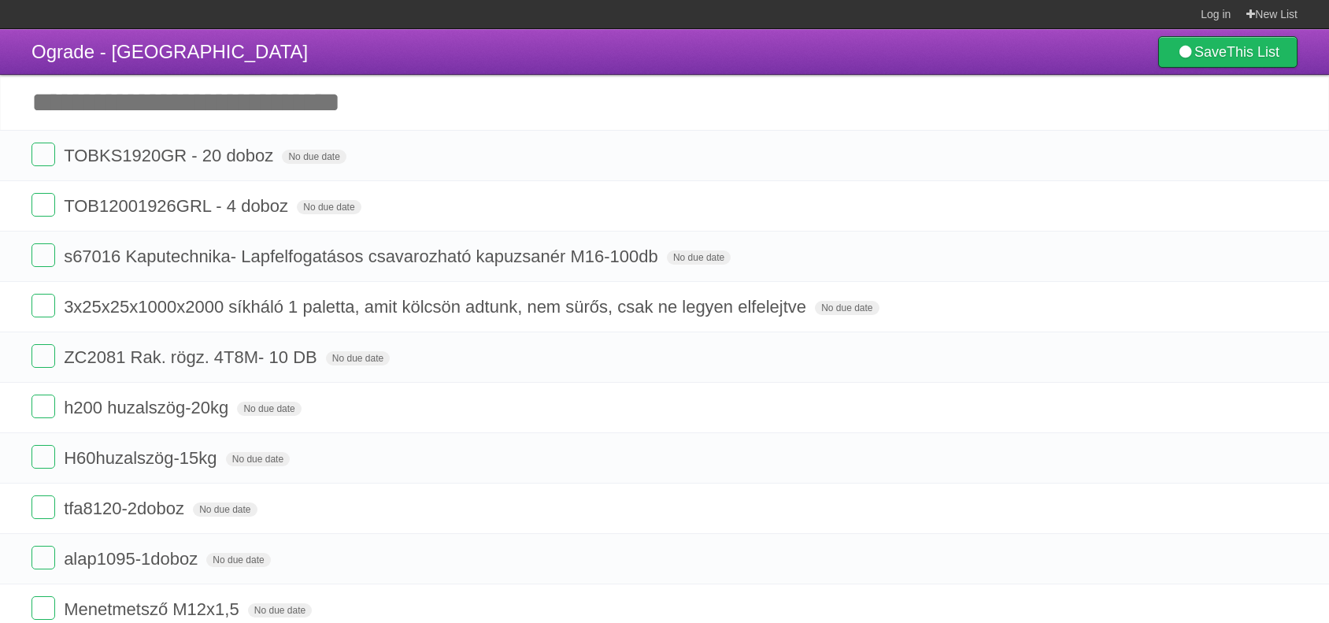 This screenshot has height=623, width=1329. What do you see at coordinates (132, 558) in the screenshot?
I see `span: alap1095-1doboz` at bounding box center [132, 558].